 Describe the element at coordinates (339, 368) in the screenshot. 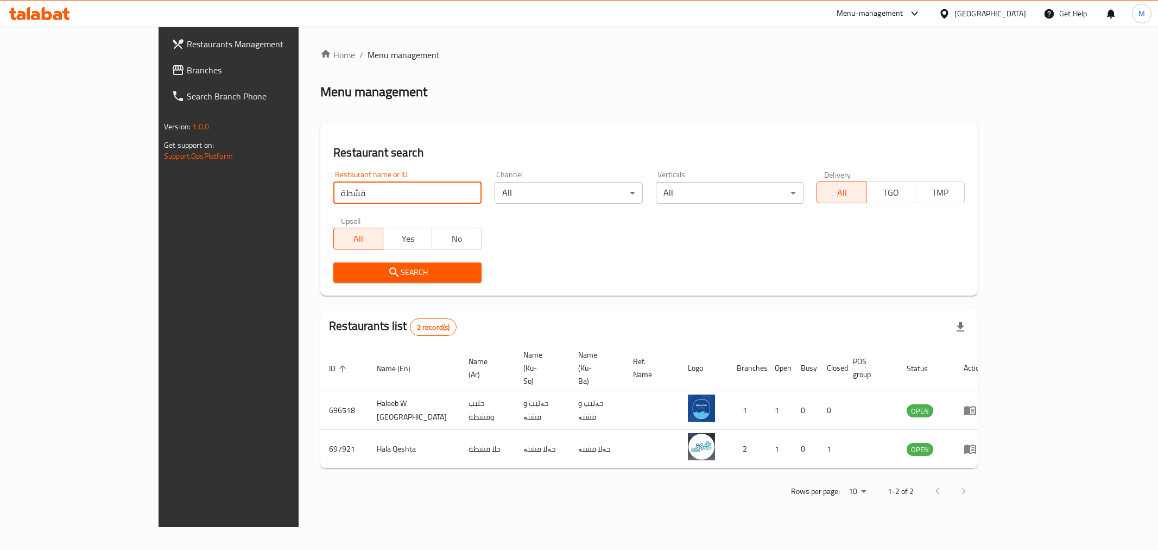

I see `span: ID` at that location.